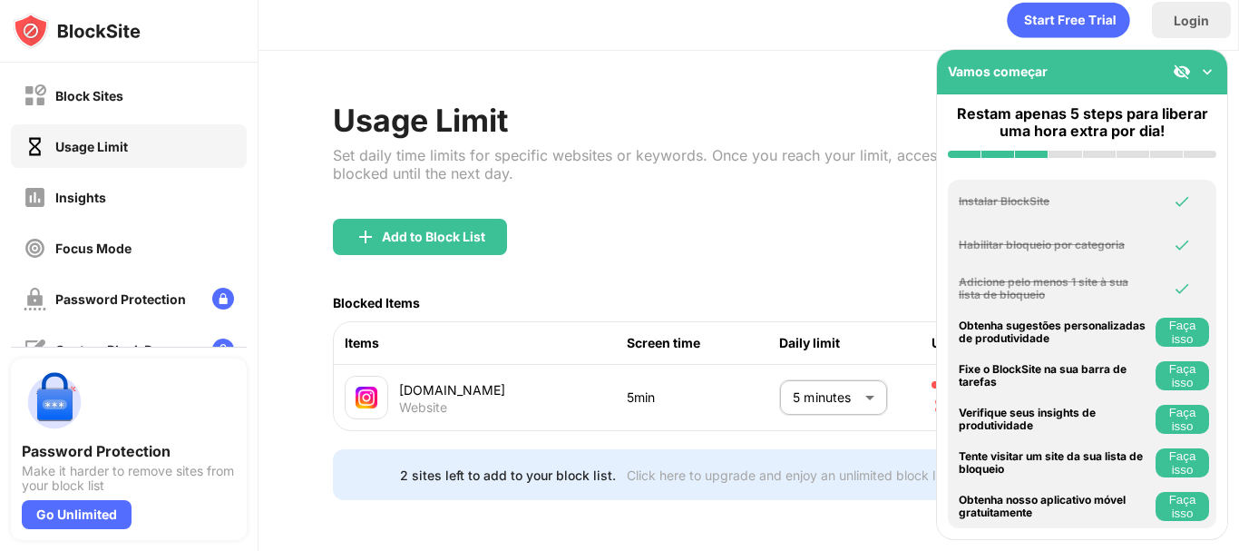 This screenshot has height=551, width=1239. What do you see at coordinates (129, 478) in the screenshot?
I see `div: Make it harder to remove sites from your block list` at bounding box center [129, 478].